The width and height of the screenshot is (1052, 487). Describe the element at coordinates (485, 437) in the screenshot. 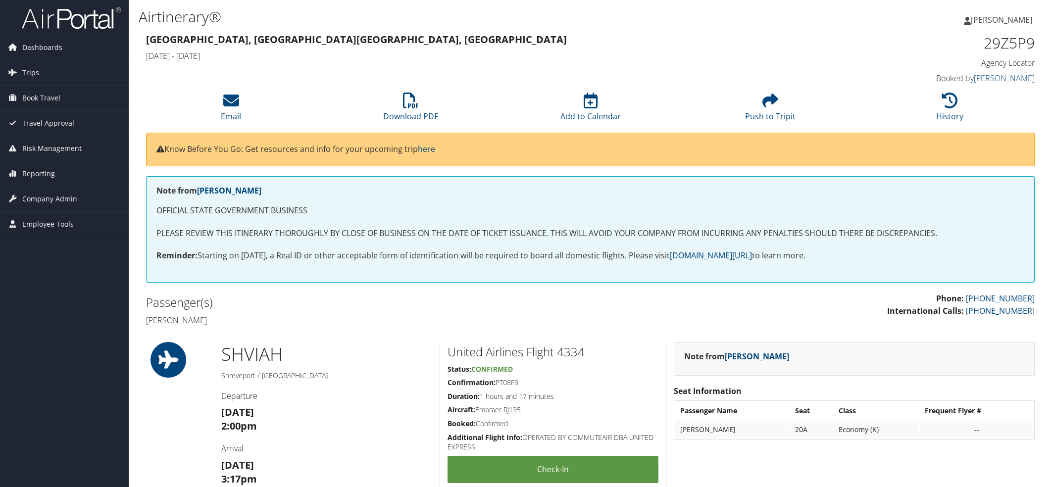

I see `strong: Additional Flight Info:` at that location.